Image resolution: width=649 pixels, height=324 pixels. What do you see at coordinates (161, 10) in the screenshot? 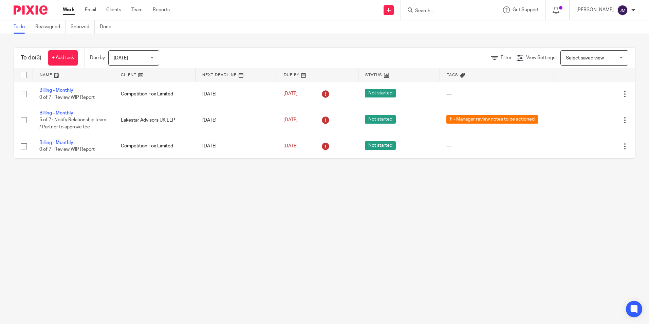
I see `a: Reports` at bounding box center [161, 10].